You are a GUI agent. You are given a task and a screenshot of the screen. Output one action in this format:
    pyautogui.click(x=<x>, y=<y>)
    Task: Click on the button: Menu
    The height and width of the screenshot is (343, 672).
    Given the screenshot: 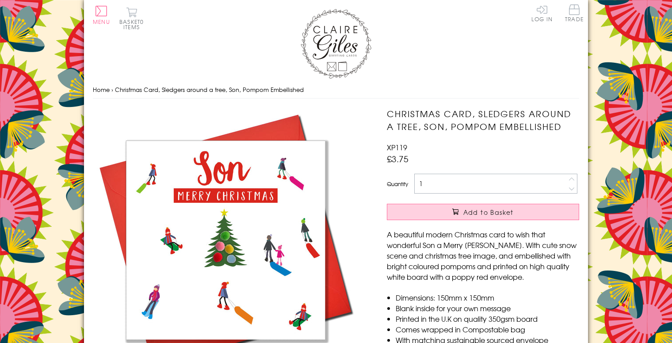 What is the action you would take?
    pyautogui.click(x=101, y=15)
    